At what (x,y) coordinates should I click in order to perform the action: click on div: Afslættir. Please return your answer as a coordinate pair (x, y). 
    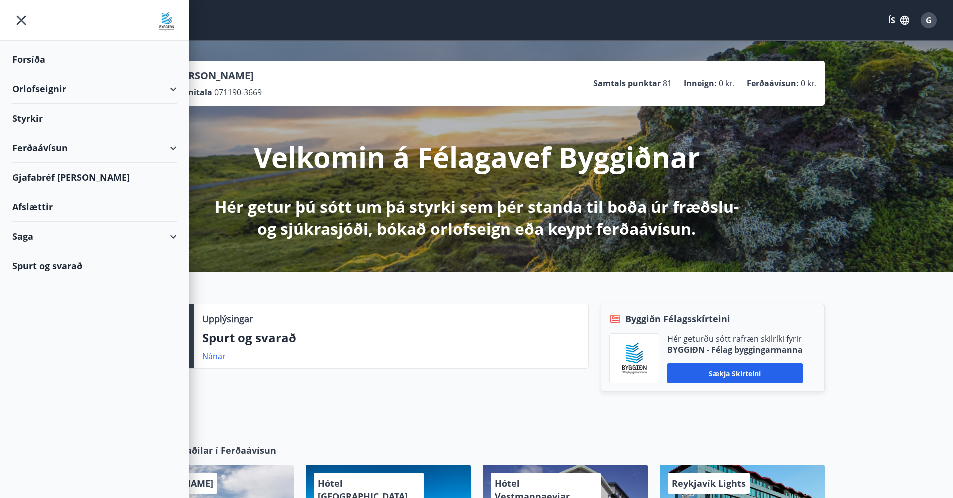
    Looking at the image, I should click on (94, 207).